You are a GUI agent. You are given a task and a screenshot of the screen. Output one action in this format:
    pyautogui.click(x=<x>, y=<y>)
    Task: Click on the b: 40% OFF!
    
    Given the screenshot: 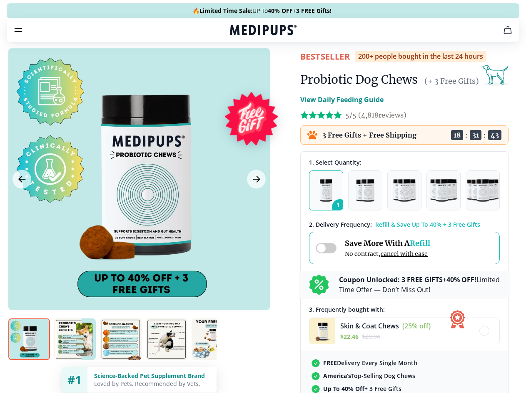 What is the action you would take?
    pyautogui.click(x=462, y=279)
    